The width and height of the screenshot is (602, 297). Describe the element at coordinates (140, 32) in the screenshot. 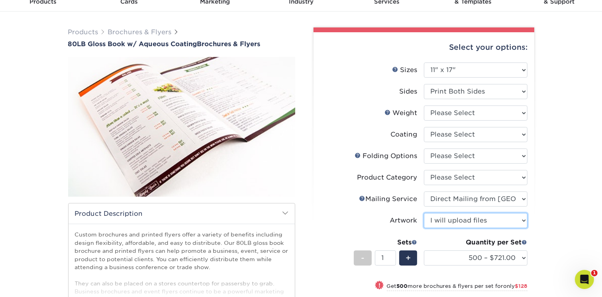

I see `a: Brochures & Flyers` at that location.